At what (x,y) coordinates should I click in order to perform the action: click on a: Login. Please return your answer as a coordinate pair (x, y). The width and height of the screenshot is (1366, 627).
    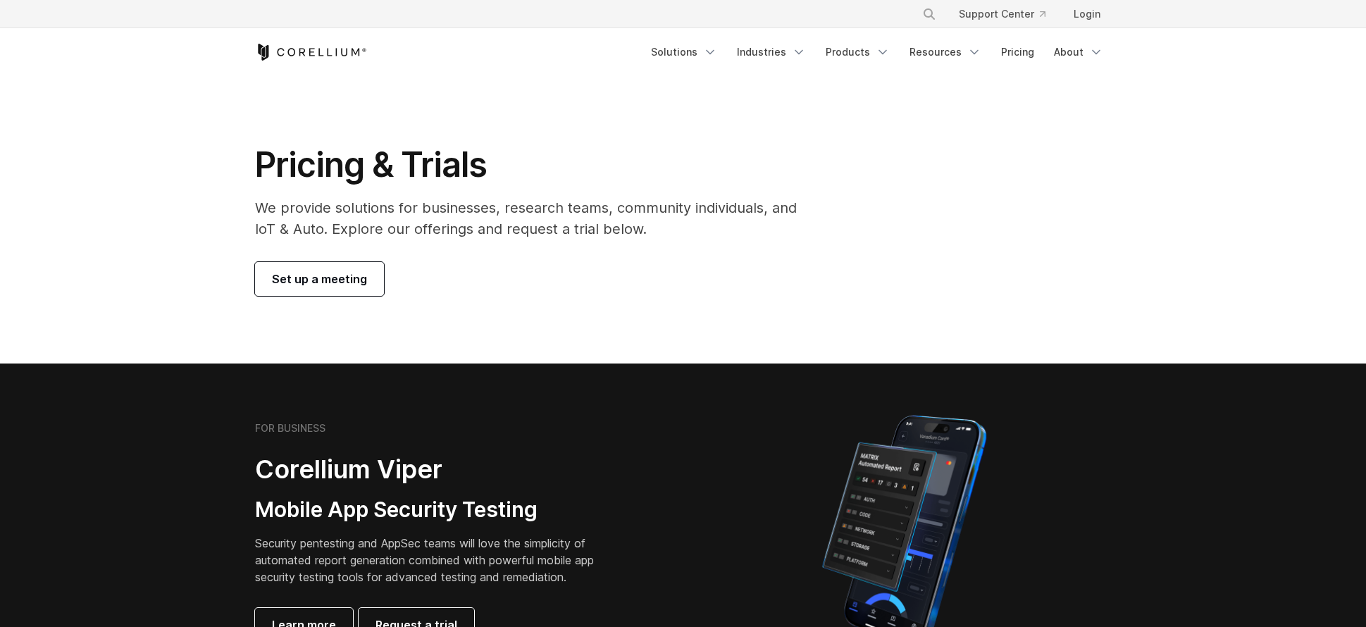
    Looking at the image, I should click on (1087, 14).